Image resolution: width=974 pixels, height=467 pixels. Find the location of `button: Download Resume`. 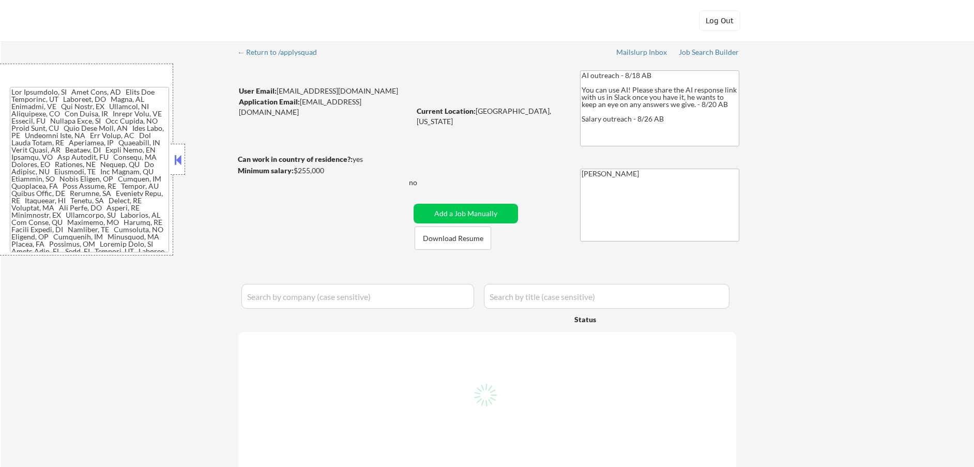

button: Download Resume is located at coordinates (453, 238).